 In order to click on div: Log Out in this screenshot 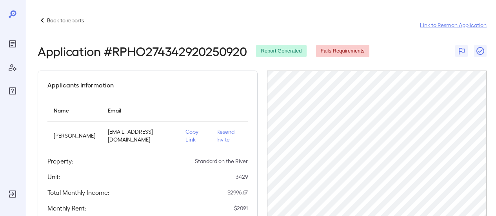, I will do `click(13, 194)`.